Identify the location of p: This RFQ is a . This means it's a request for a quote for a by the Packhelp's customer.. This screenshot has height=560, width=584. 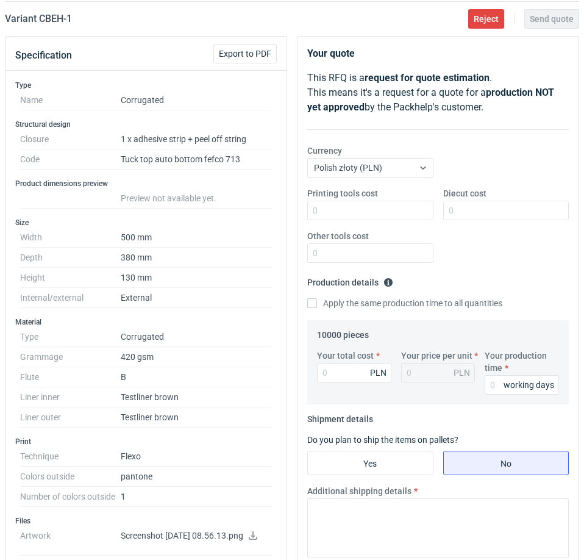
(438, 93).